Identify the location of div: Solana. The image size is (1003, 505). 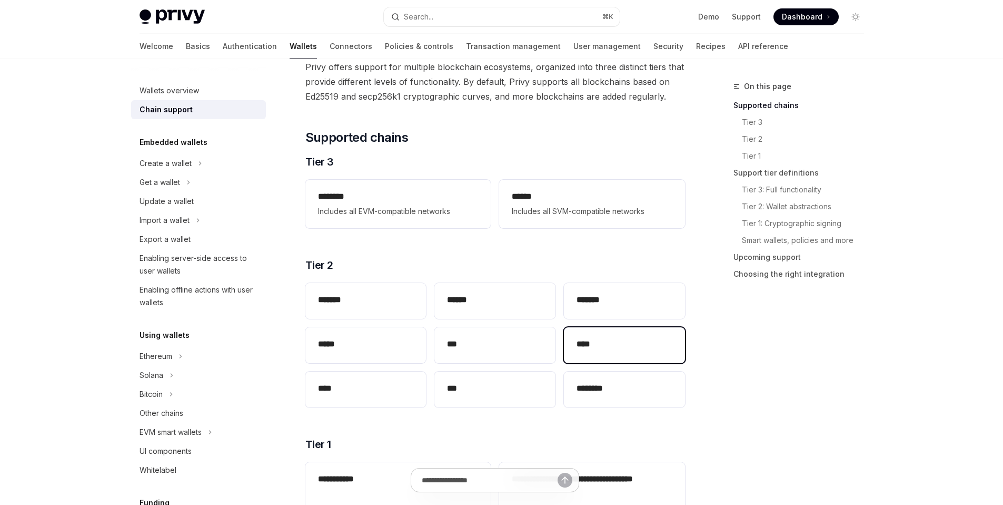
(151, 375).